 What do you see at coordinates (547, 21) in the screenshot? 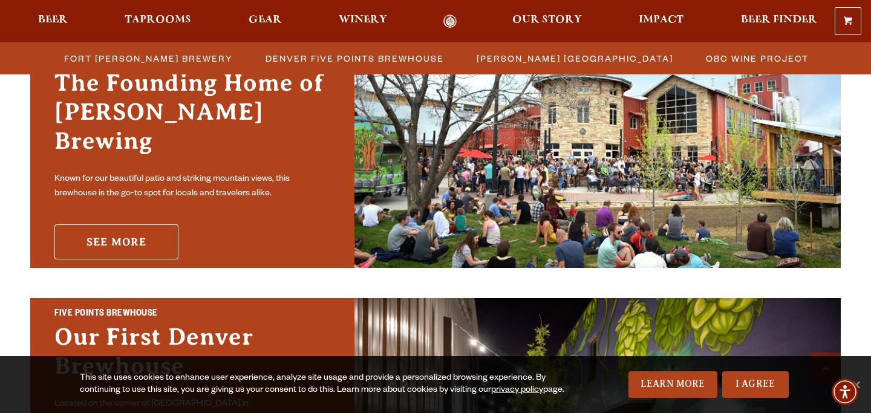
I see `a: Our Story` at bounding box center [547, 21].